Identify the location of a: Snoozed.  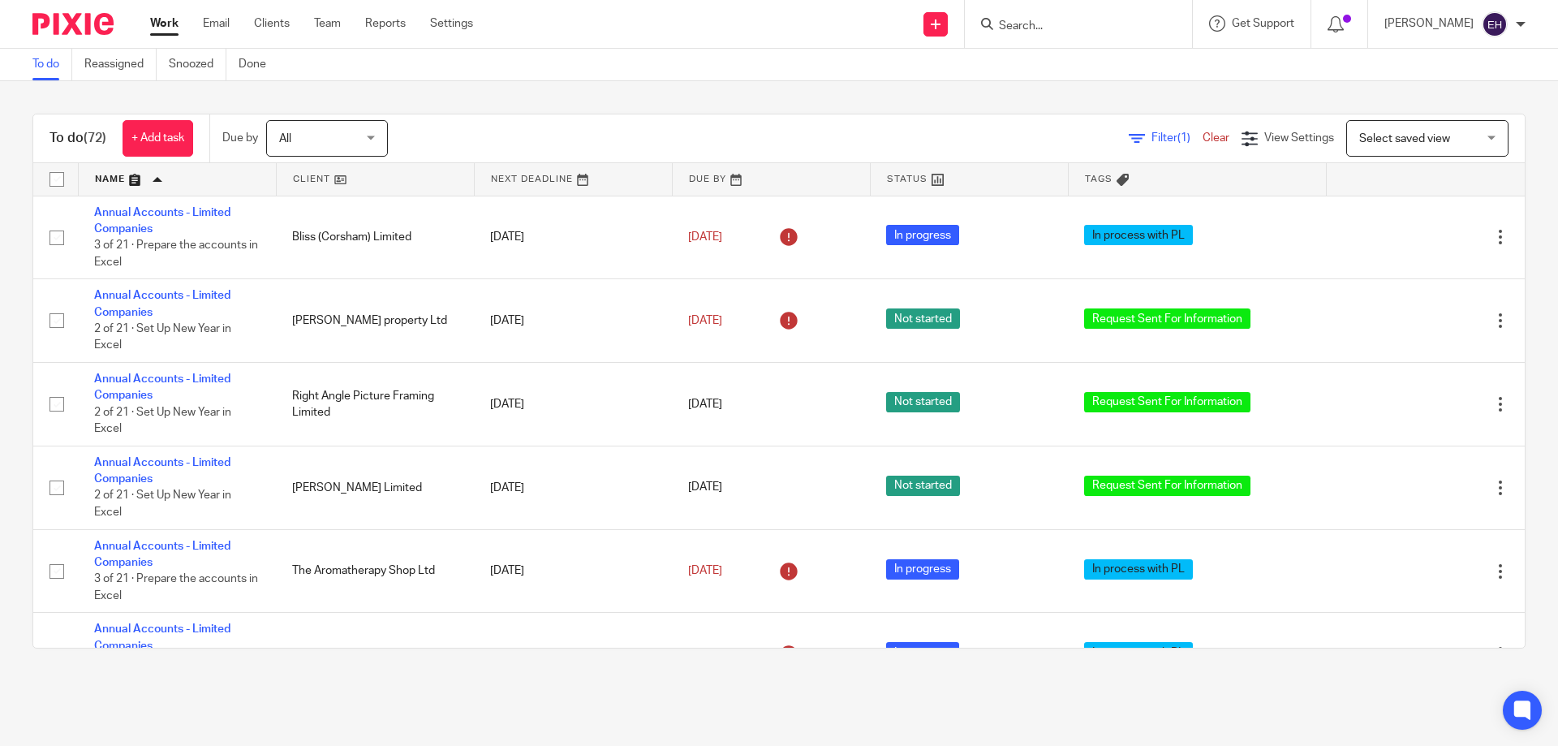
(197, 64).